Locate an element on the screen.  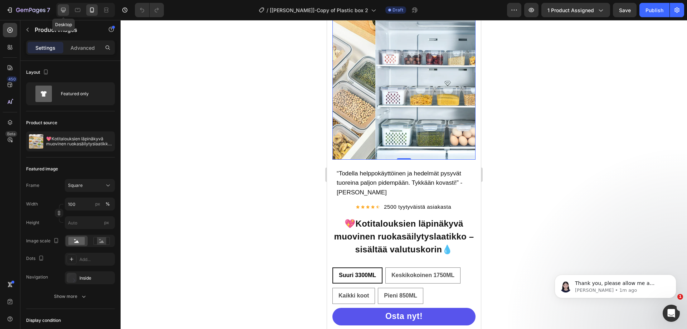
label: Width is located at coordinates (32, 204).